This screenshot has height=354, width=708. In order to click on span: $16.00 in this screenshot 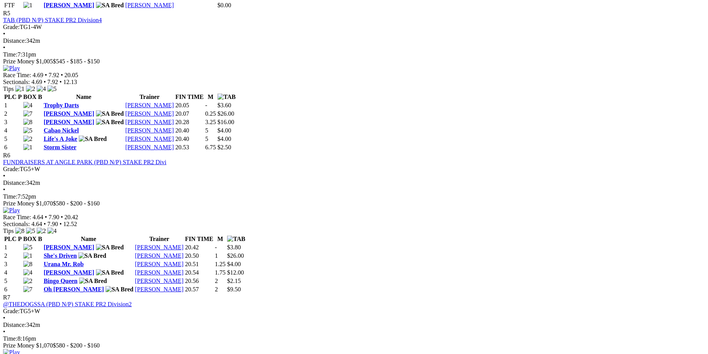, I will do `click(226, 122)`.